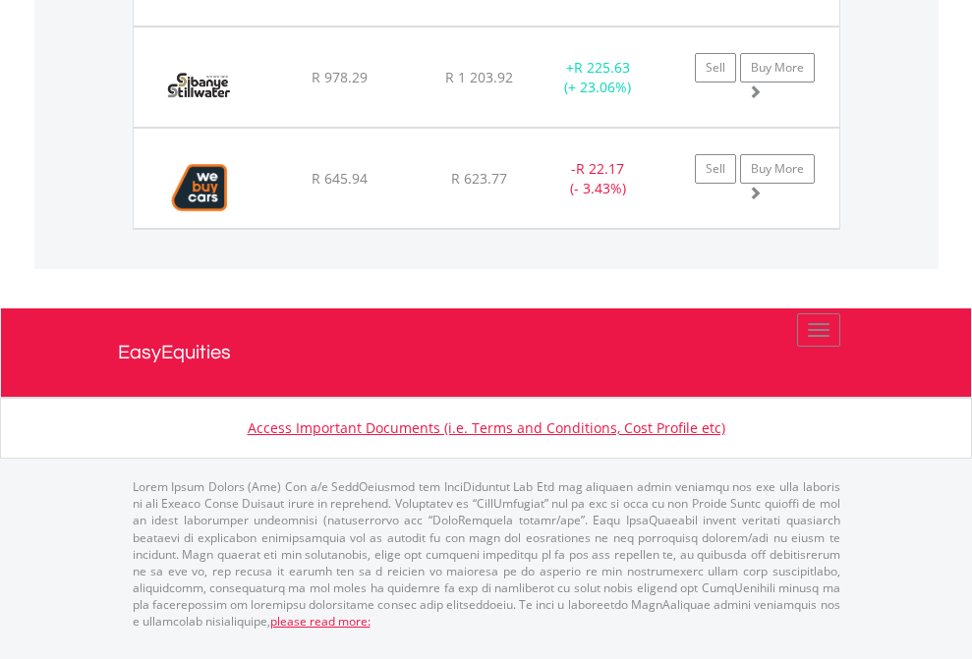  What do you see at coordinates (339, 77) in the screenshot?
I see `span: R 978.29` at bounding box center [339, 77].